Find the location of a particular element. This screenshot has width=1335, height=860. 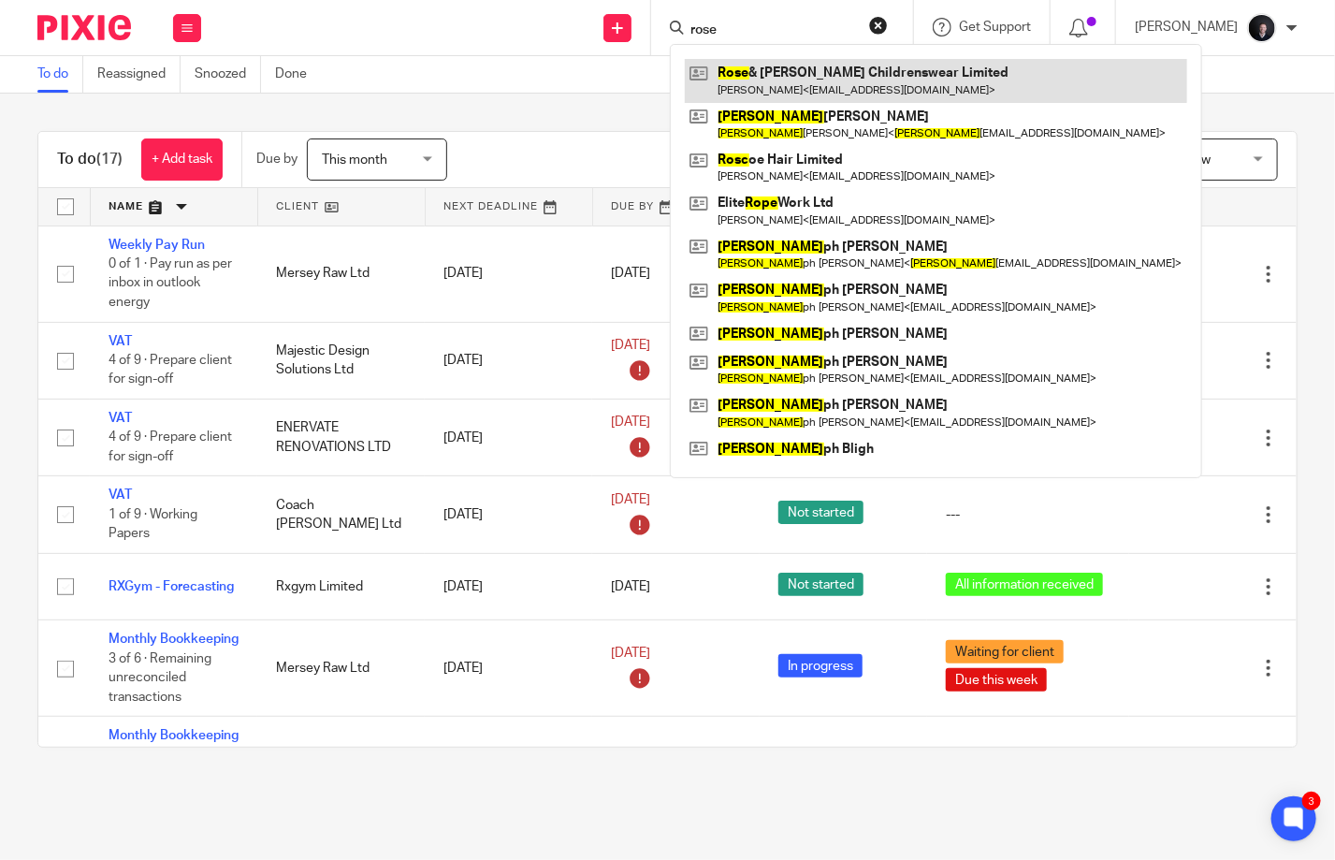

td: Rxgym Limited is located at coordinates (340, 586).